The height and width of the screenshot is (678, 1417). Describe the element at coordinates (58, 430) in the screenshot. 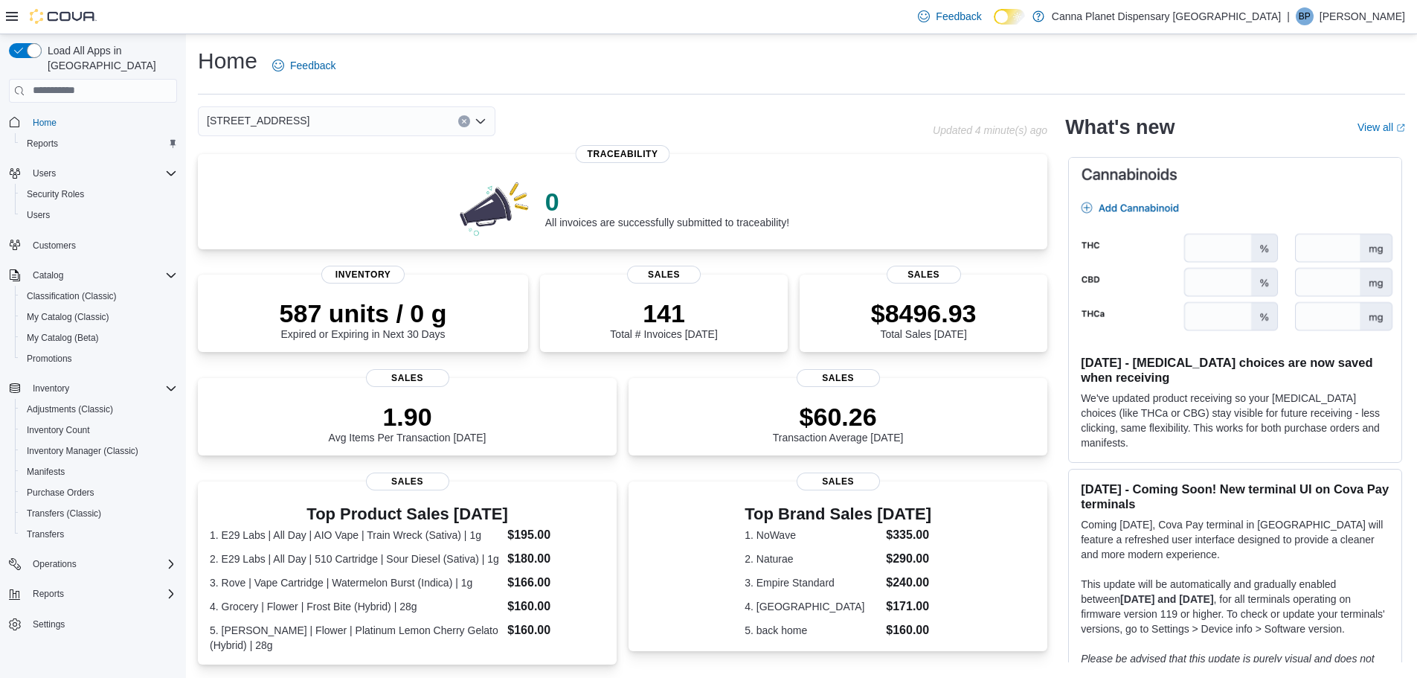

I see `a: Inventory Count` at that location.